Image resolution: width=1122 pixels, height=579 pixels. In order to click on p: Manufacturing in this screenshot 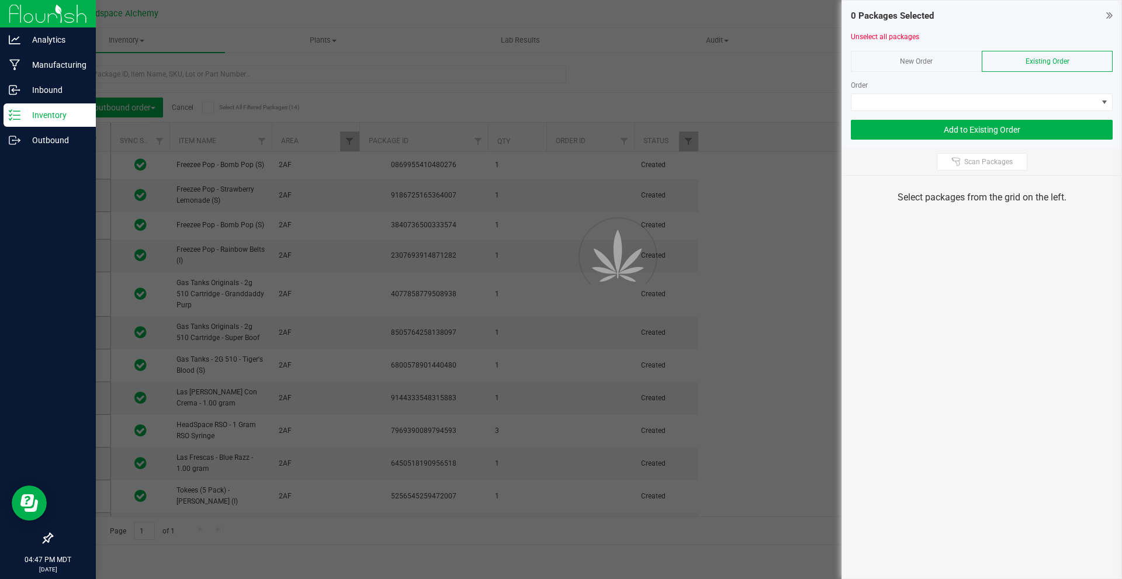, I will do `click(56, 65)`.